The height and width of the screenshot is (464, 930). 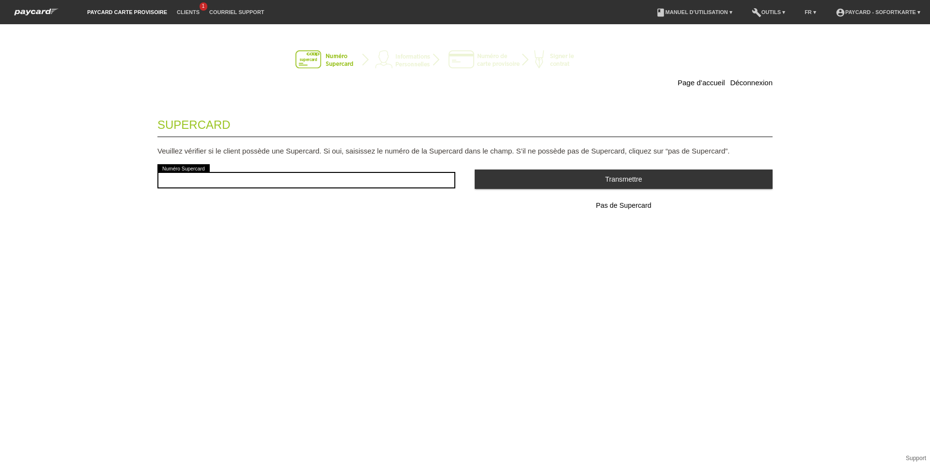 What do you see at coordinates (36, 15) in the screenshot?
I see `a: paycard Sofortkarte` at bounding box center [36, 15].